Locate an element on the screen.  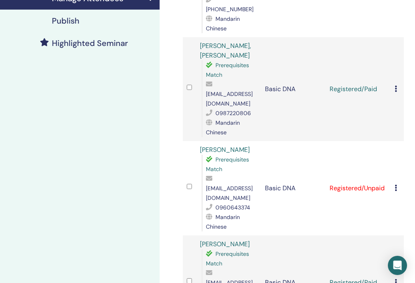
span: 0960643374 is located at coordinates (233, 207).